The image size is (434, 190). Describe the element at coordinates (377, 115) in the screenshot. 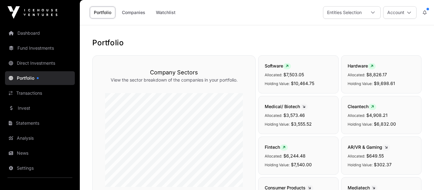

I see `span: $4,908.21` at that location.